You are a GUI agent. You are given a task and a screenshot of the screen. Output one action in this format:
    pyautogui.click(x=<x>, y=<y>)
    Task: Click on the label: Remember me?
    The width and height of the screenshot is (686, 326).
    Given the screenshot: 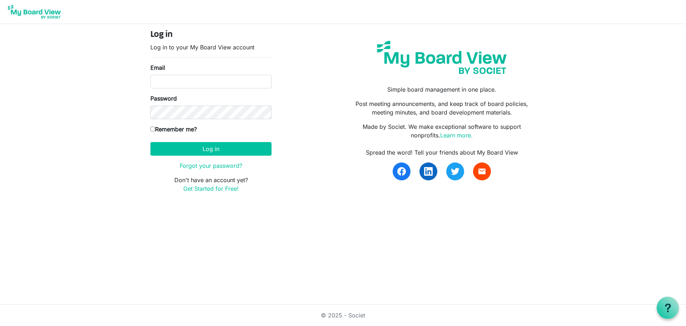 What is the action you would take?
    pyautogui.click(x=174, y=129)
    